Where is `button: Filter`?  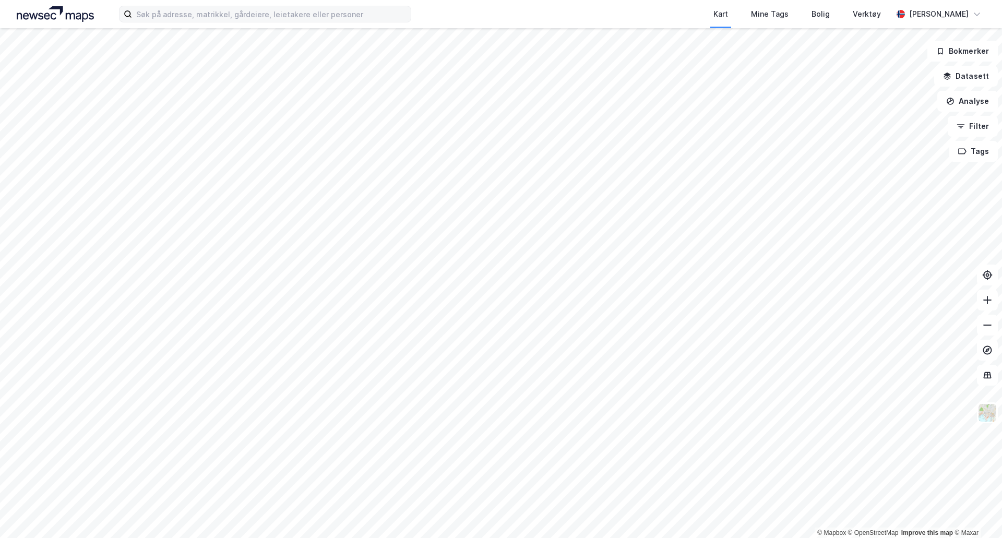
button: Filter is located at coordinates (973, 126).